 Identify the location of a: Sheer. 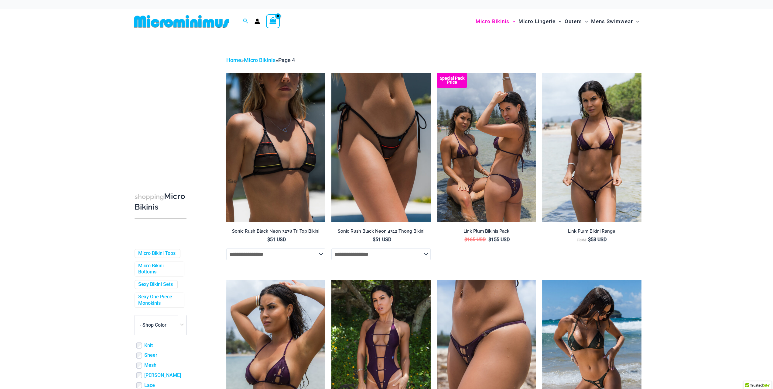
(151, 355).